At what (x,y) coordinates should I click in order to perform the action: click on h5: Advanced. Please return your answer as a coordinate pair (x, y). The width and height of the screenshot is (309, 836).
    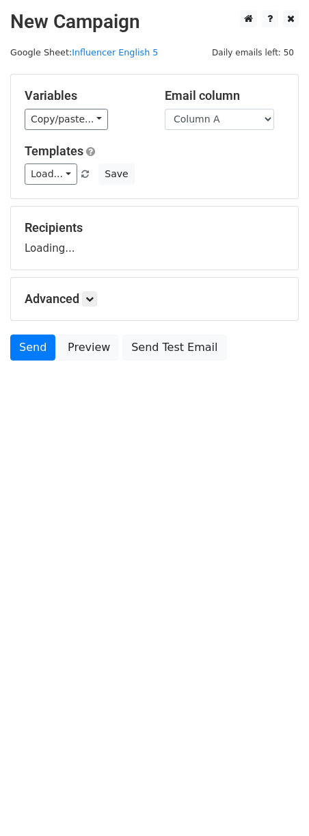
    Looking at the image, I should click on (155, 299).